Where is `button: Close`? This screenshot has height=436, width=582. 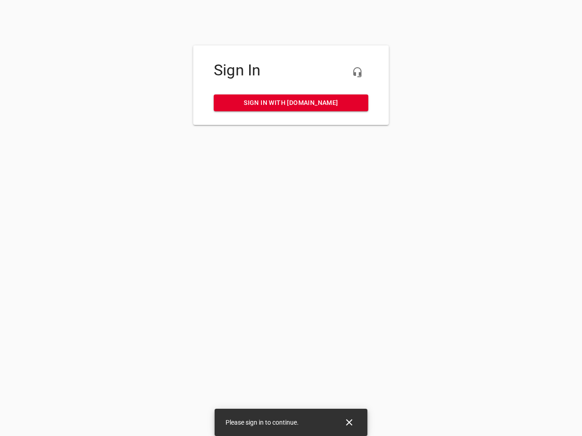
button: Close is located at coordinates (349, 423).